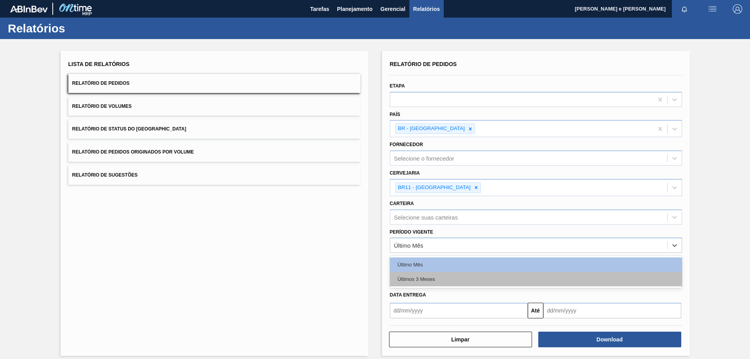 The height and width of the screenshot is (359, 750). Describe the element at coordinates (402, 203) in the screenshot. I see `label: Carteira` at that location.